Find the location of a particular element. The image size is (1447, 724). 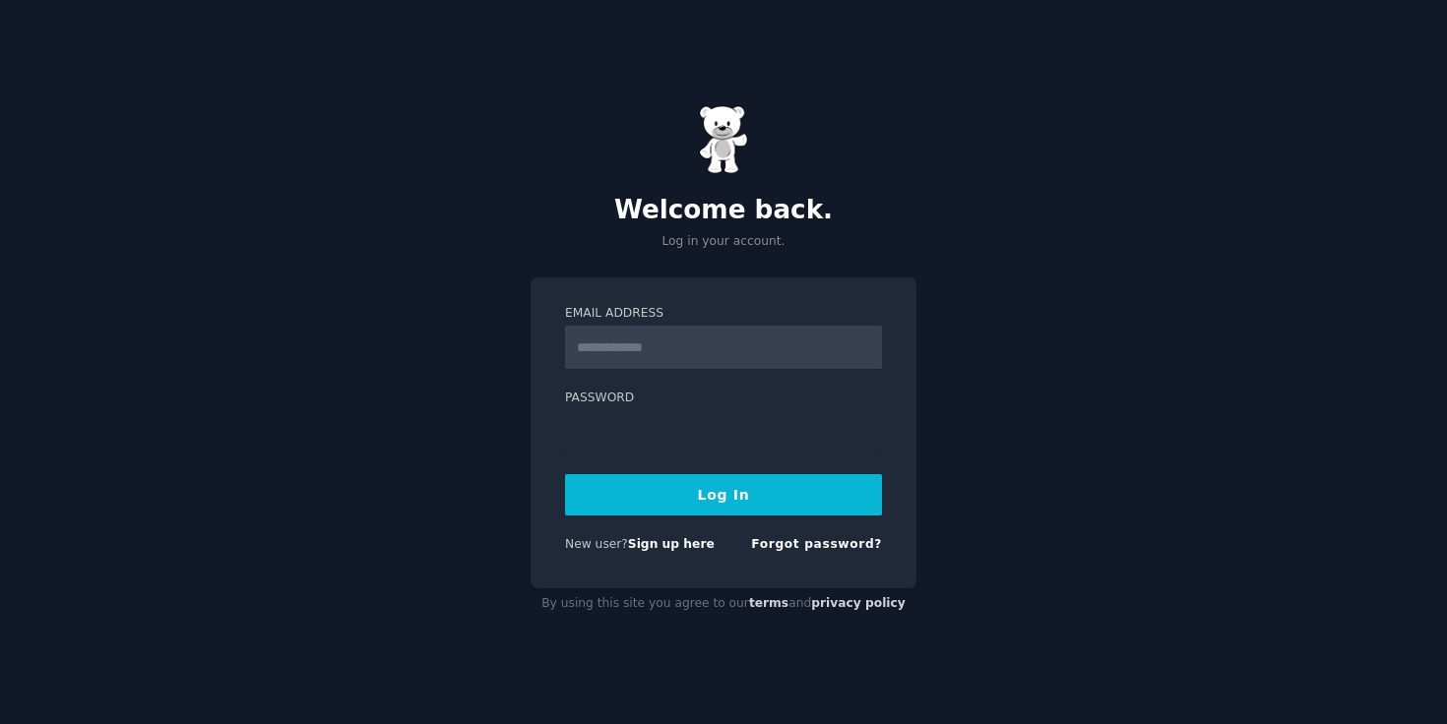

p: Log in your account. is located at coordinates (723, 242).